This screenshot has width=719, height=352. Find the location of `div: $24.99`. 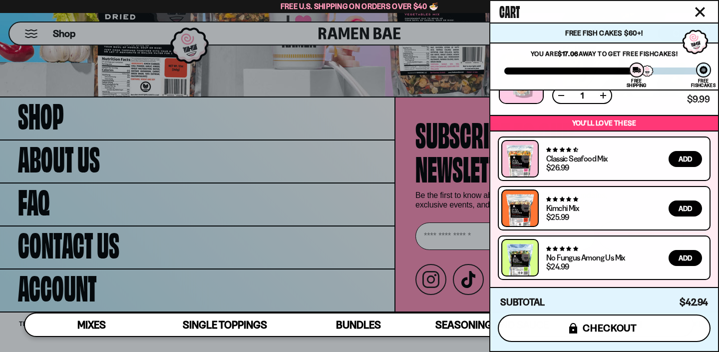

div: $24.99 is located at coordinates (557, 266).